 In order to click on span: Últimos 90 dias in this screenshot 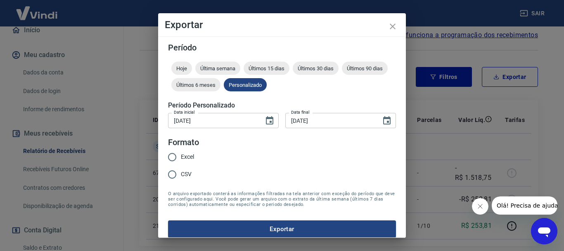, I will do `click(365, 68)`.